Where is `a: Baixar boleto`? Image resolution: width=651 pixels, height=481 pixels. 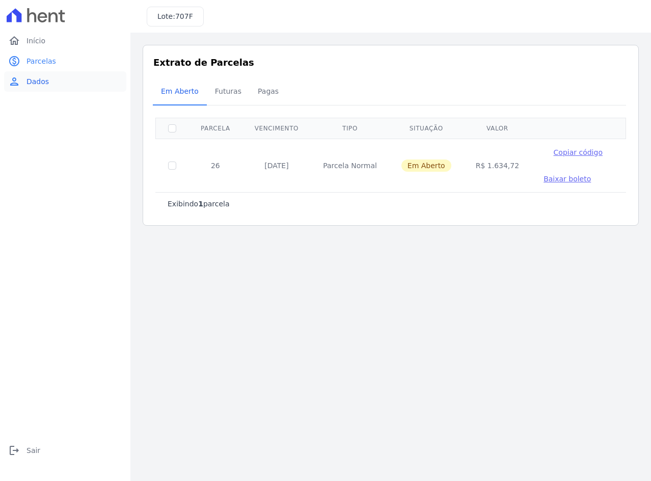
a: Baixar boleto is located at coordinates (567, 179).